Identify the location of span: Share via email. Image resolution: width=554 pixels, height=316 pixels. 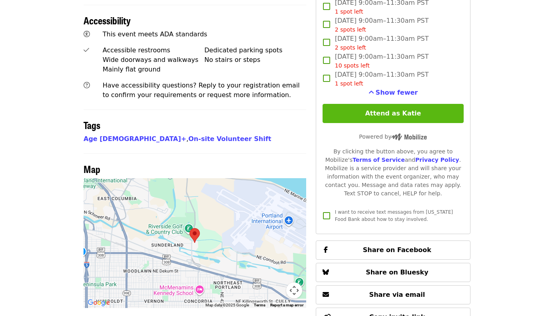
(397, 295).